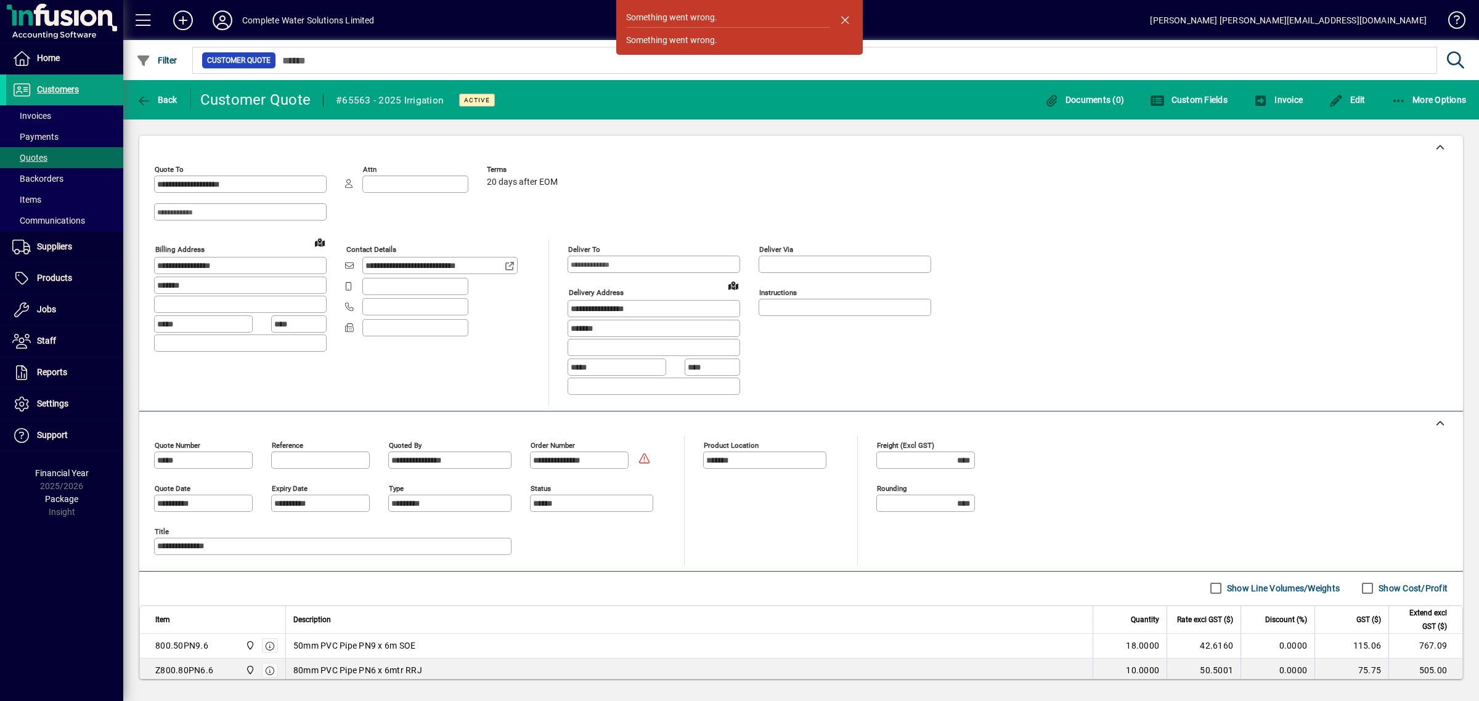 The image size is (1479, 701). Describe the element at coordinates (906, 445) in the screenshot. I see `mat-label: Freight (excl GST)` at that location.